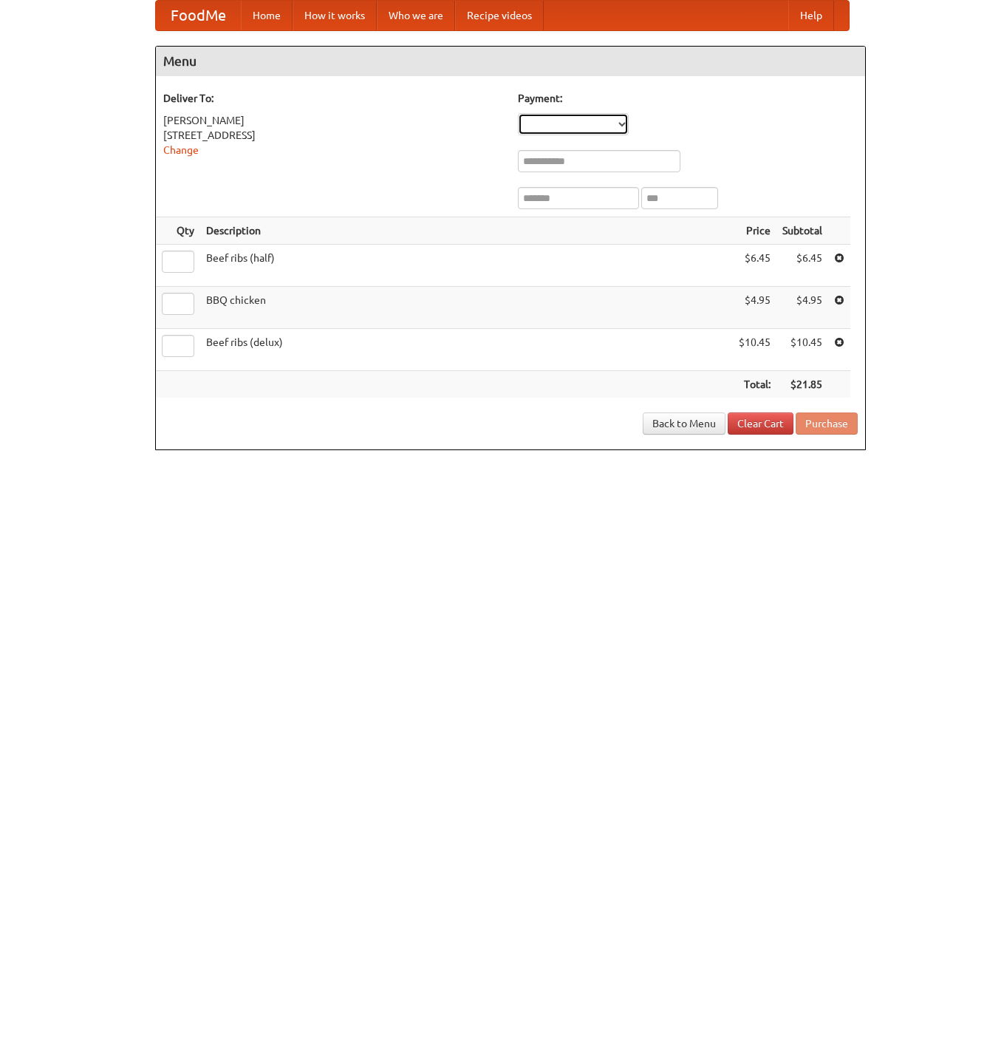  I want to click on h4: Menu, so click(511, 61).